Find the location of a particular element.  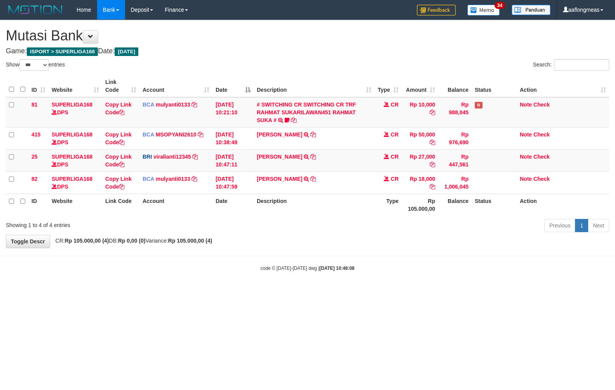

td: Rp 988,045 is located at coordinates (455, 112).